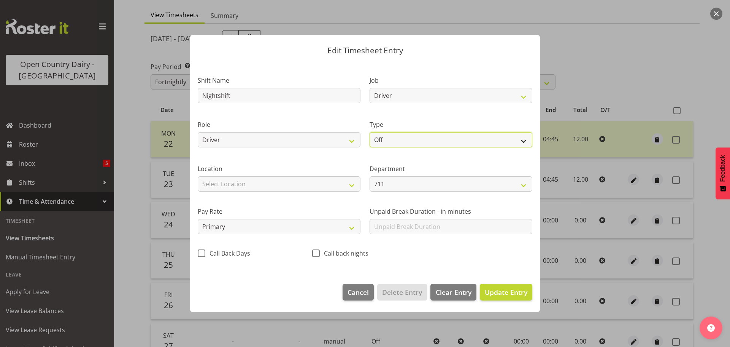  Describe the element at coordinates (279, 169) in the screenshot. I see `label: Location` at that location.